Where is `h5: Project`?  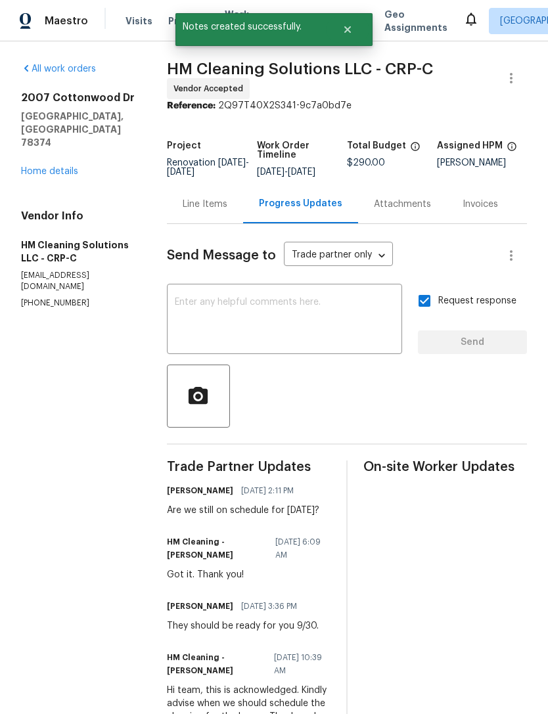
h5: Project is located at coordinates (184, 146).